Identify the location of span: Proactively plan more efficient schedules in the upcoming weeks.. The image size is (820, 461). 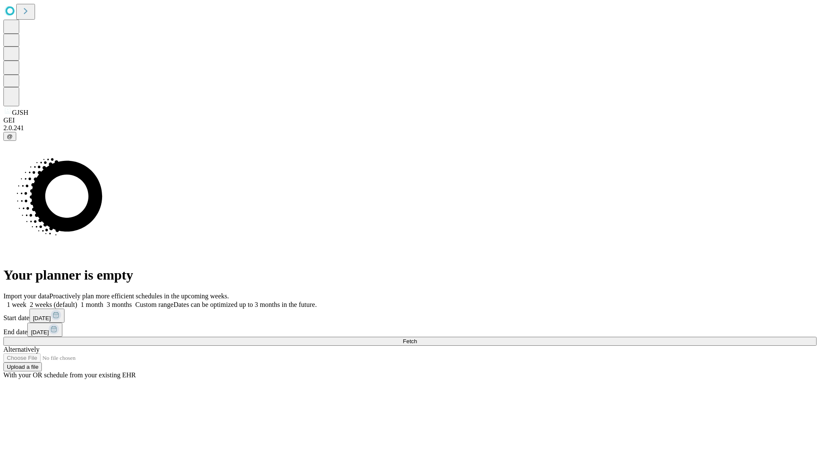
(139, 296).